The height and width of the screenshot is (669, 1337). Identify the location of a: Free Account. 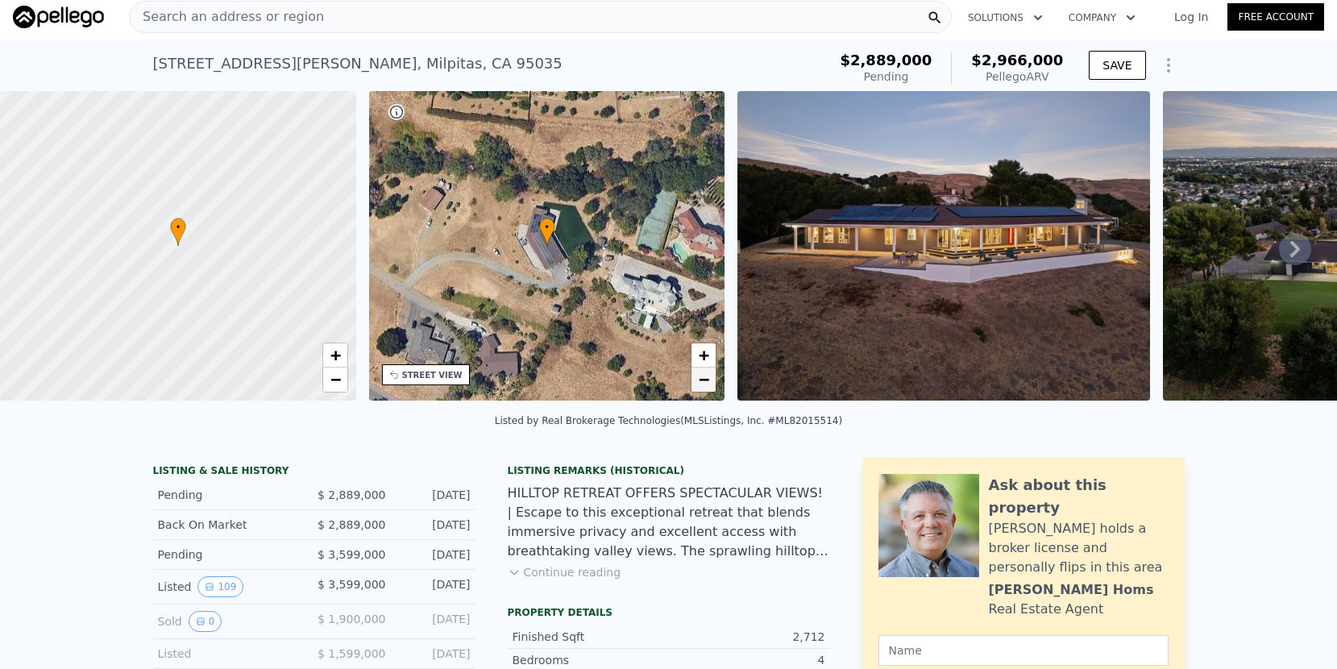
(1275, 17).